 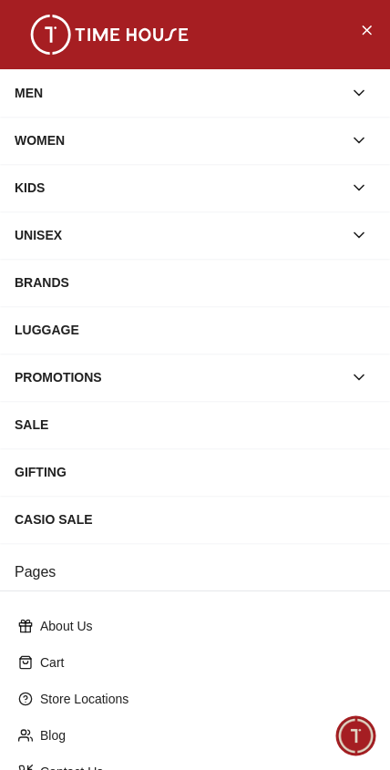 What do you see at coordinates (195, 472) in the screenshot?
I see `div: GIFTING` at bounding box center [195, 472].